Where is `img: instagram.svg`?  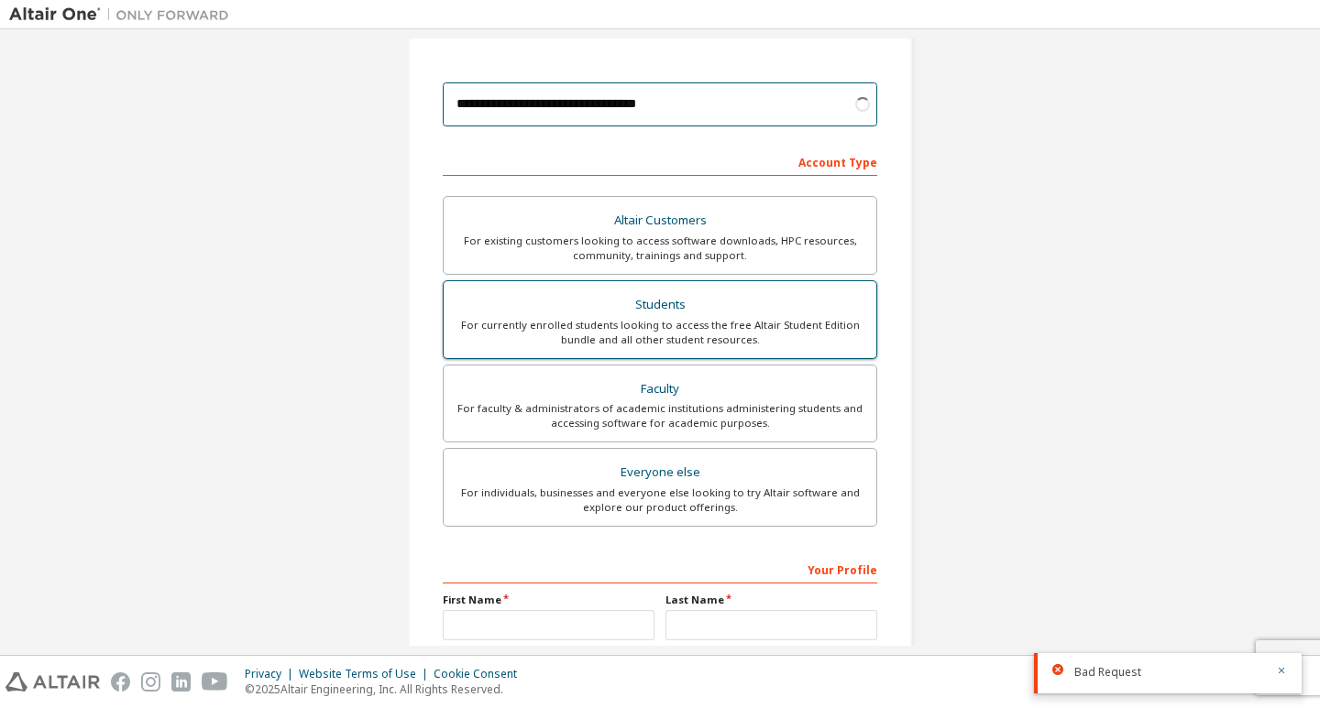 img: instagram.svg is located at coordinates (150, 682).